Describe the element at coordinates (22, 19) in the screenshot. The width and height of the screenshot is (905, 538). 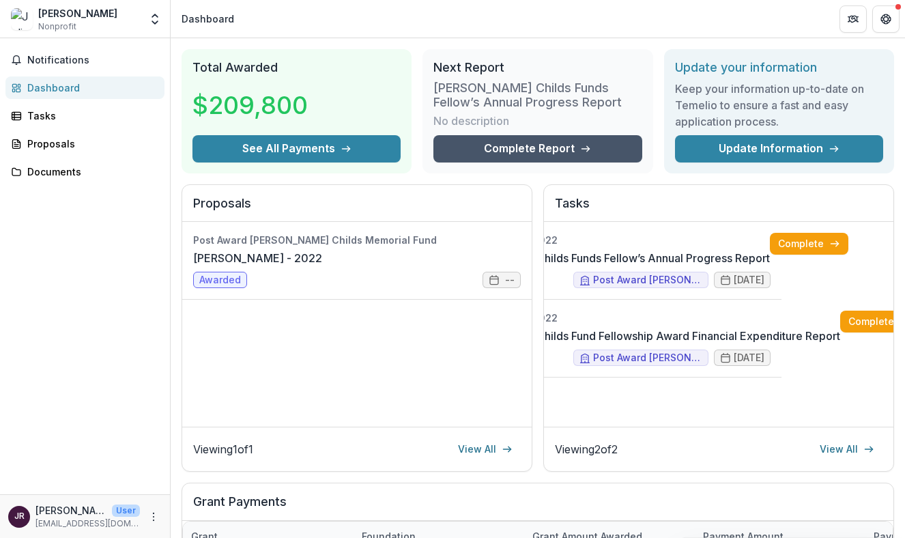
I see `img: Julia Rogers` at that location.